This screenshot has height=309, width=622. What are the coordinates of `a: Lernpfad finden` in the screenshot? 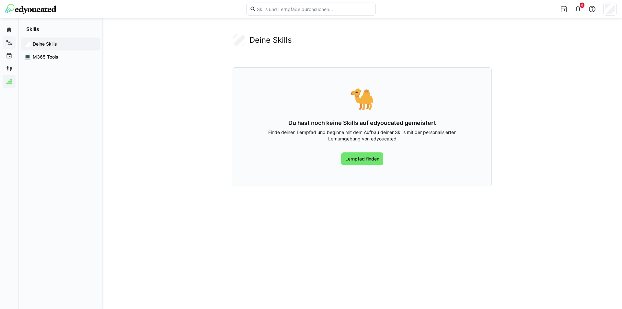 It's located at (362, 159).